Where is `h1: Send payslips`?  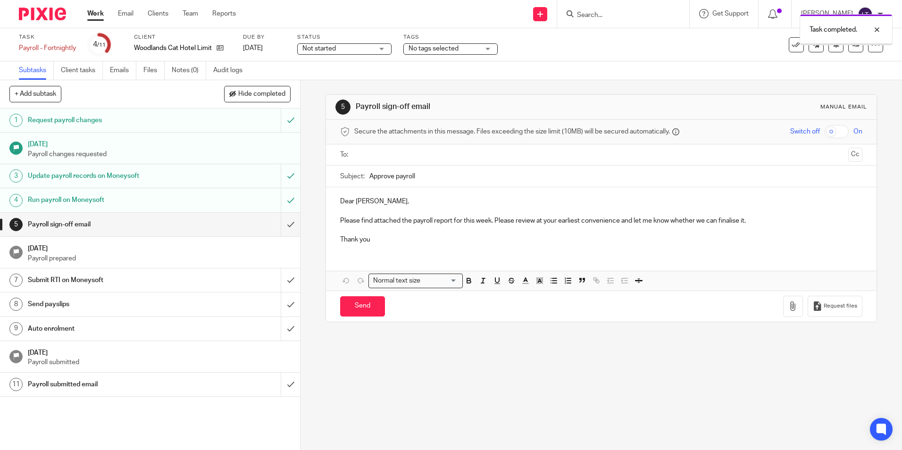
h1: Send payslips is located at coordinates (109, 304).